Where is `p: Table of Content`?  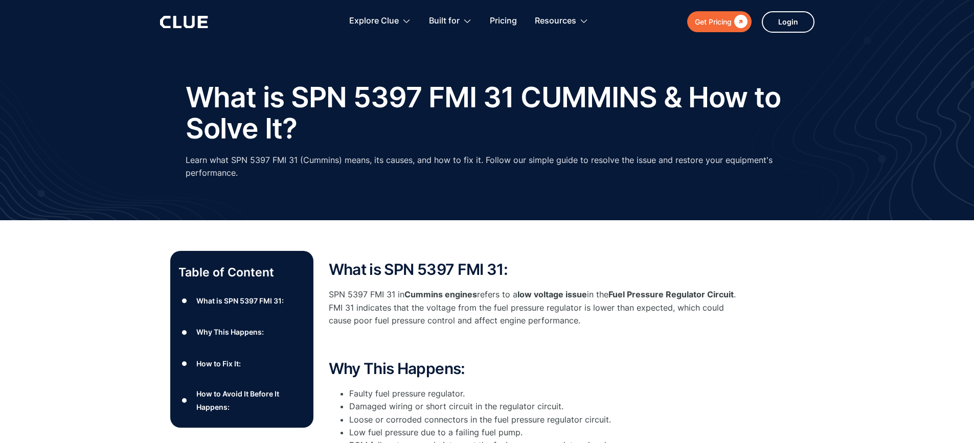
p: Table of Content is located at coordinates (242, 272).